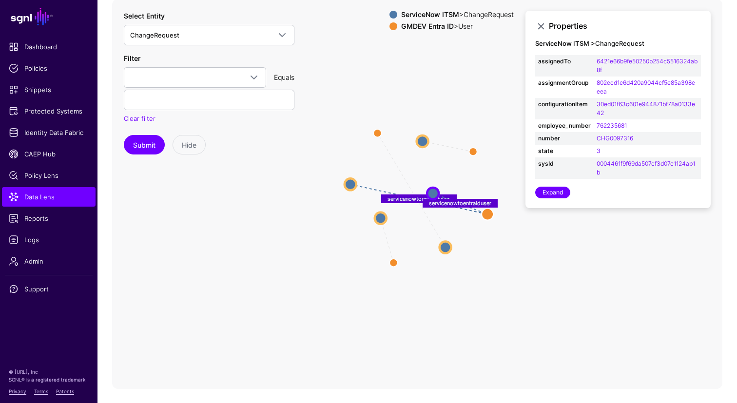 The image size is (737, 403). What do you see at coordinates (41, 391) in the screenshot?
I see `a: Terms` at bounding box center [41, 391].